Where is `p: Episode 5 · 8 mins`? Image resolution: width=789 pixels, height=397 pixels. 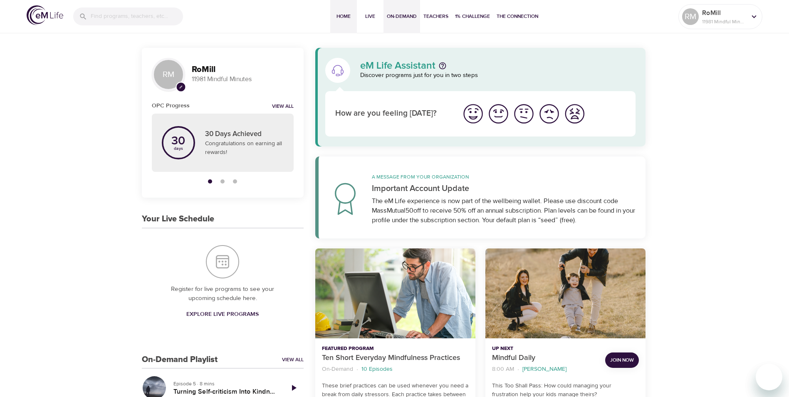
p: Episode 5 · 8 mins is located at coordinates (225, 383).